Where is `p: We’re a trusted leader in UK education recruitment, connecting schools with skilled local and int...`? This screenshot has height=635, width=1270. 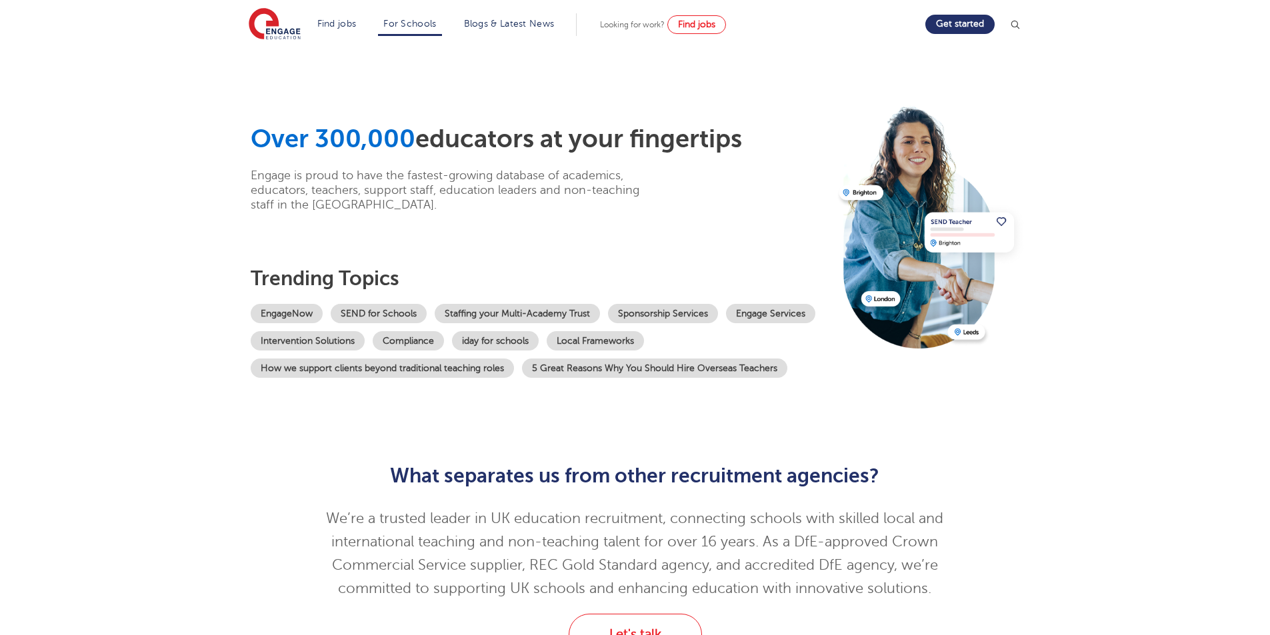 p: We’re a trusted leader in UK education recruitment, connecting schools with skilled local and int... is located at coordinates (634, 554).